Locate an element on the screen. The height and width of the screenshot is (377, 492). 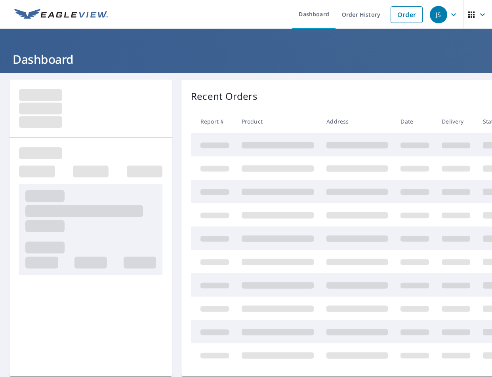
th: Date is located at coordinates (414, 121).